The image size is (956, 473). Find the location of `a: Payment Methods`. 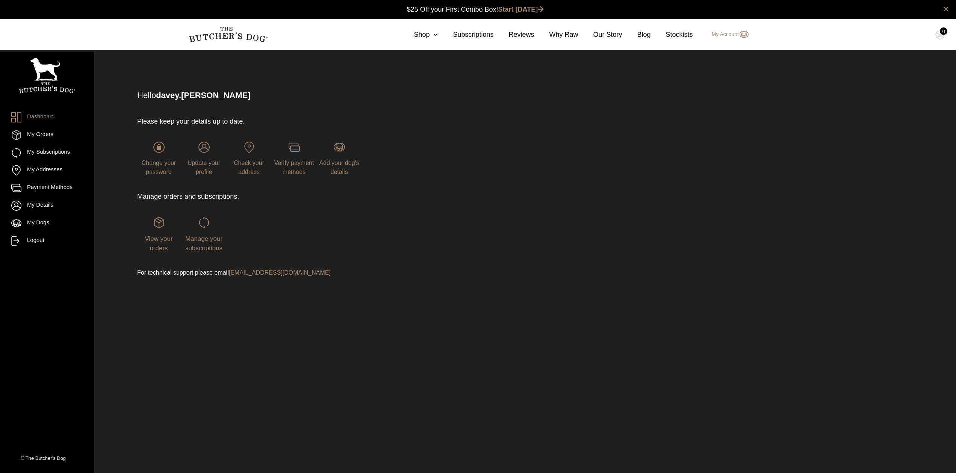

a: Payment Methods is located at coordinates (47, 188).